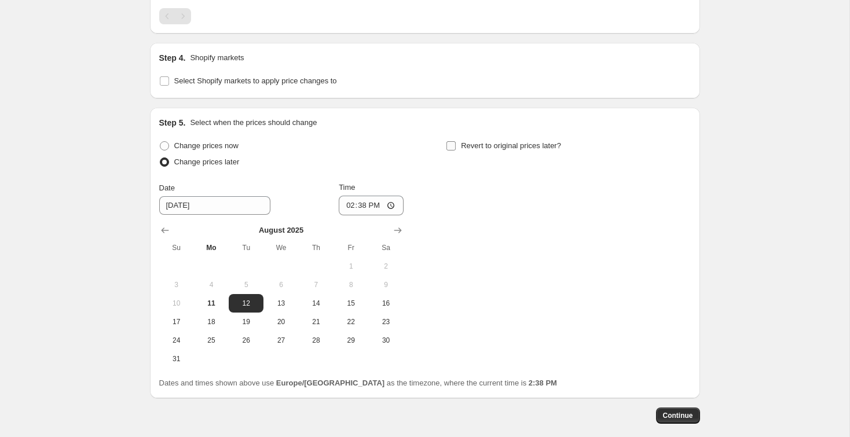 The height and width of the screenshot is (437, 850). What do you see at coordinates (177, 359) in the screenshot?
I see `button: Sunday August 31 2025` at bounding box center [177, 359].